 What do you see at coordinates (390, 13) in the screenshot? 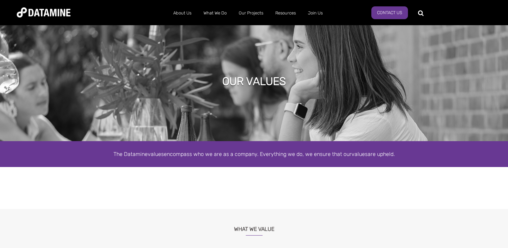
I see `a: Contact Us` at bounding box center [390, 13].